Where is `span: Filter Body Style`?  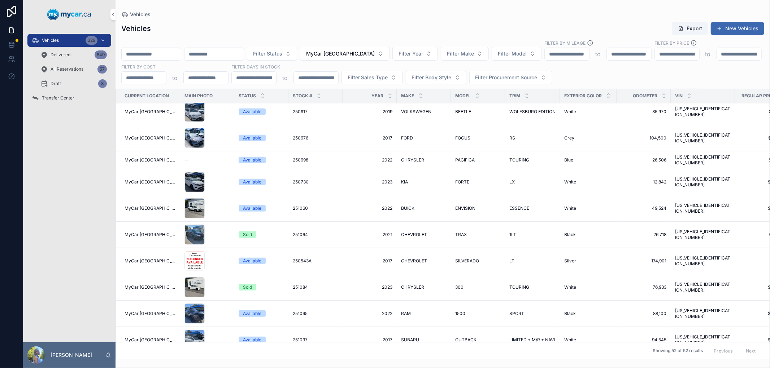 span: Filter Body Style is located at coordinates (431, 78).